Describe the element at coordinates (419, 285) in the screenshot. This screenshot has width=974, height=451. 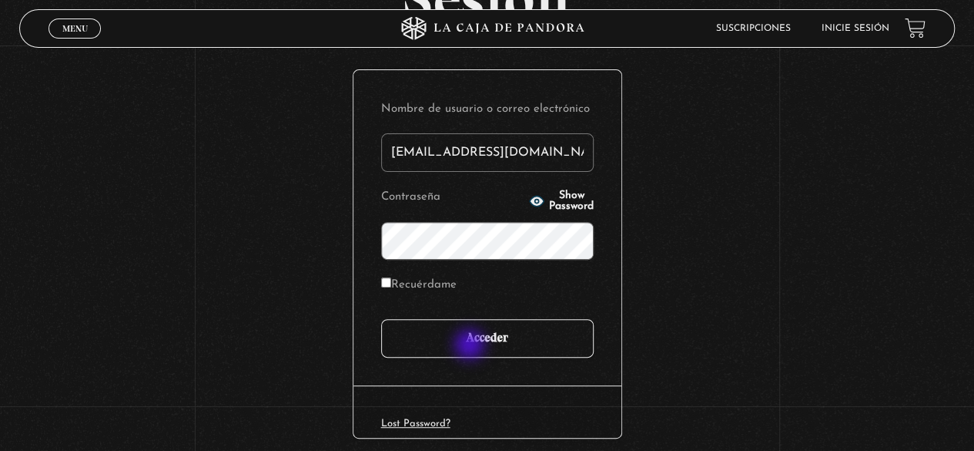
I see `label: Recuérdame` at that location.